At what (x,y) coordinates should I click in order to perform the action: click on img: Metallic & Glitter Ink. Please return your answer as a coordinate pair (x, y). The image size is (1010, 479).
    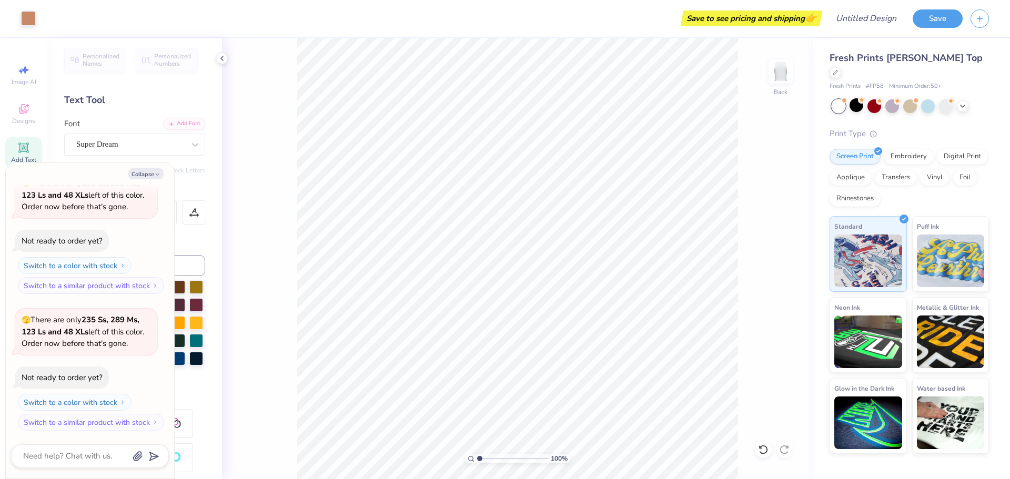
    Looking at the image, I should click on (951, 342).